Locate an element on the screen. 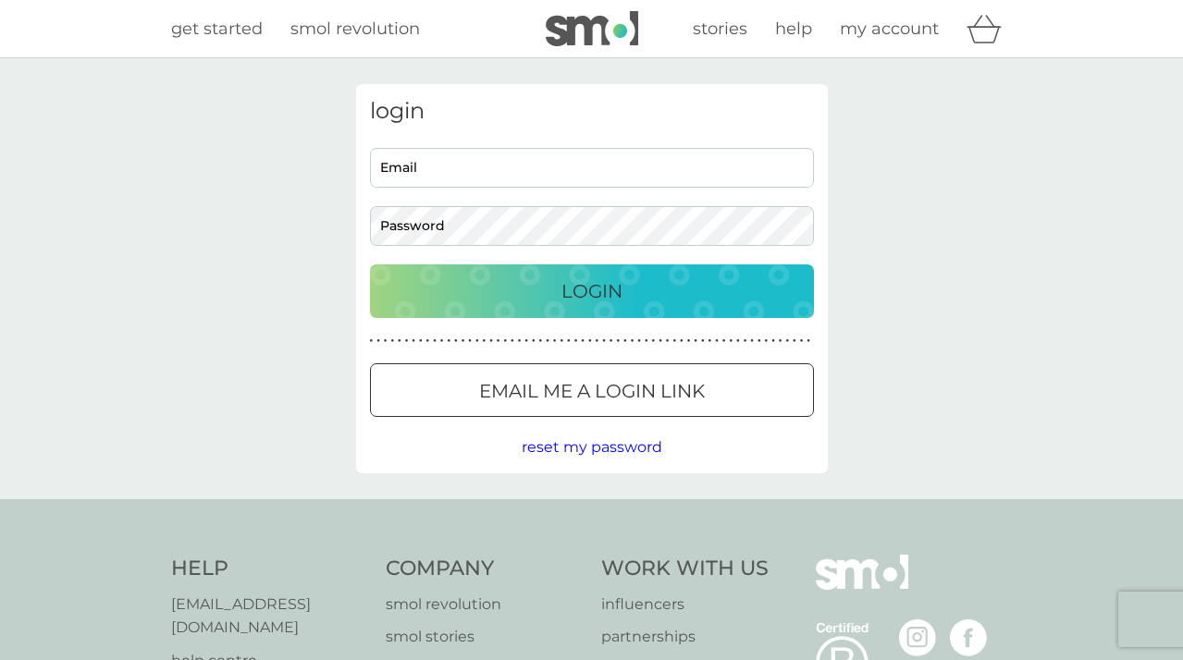 Image resolution: width=1183 pixels, height=660 pixels. span: get started is located at coordinates (216, 29).